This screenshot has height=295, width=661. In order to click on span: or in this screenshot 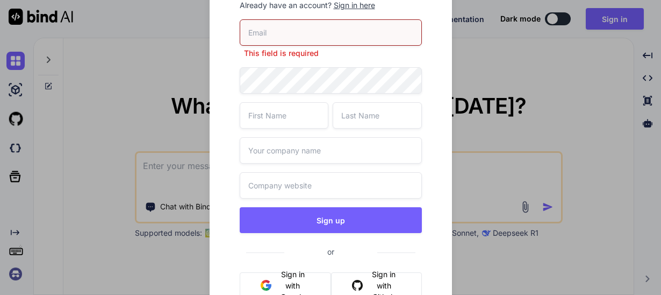, I will do `click(331, 251)`.